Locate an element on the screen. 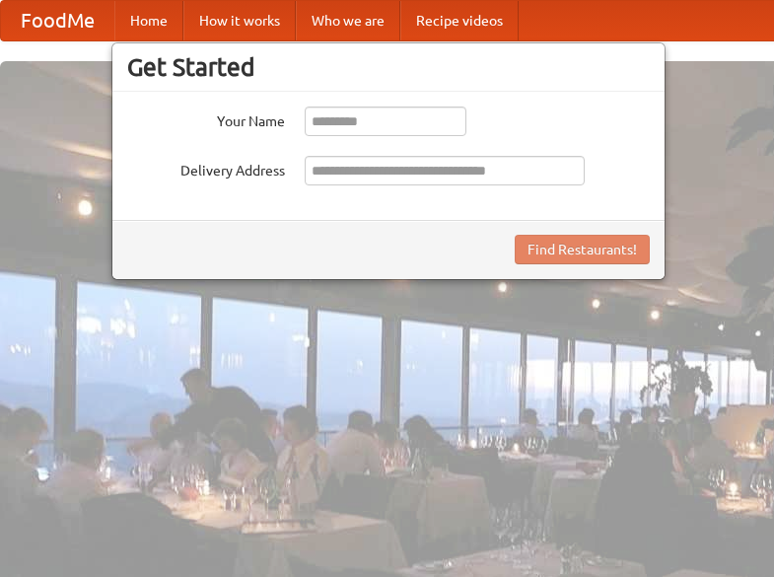  label: Delivery Address is located at coordinates (206, 168).